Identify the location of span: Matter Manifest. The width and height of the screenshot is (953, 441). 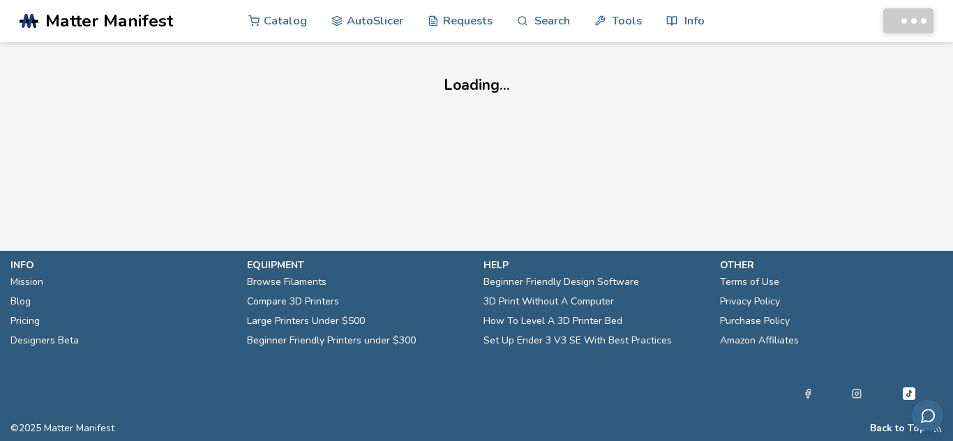
(109, 21).